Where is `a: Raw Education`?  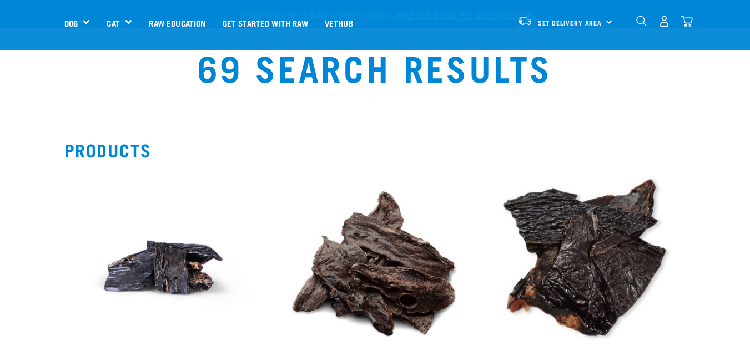
a: Raw Education is located at coordinates (177, 23).